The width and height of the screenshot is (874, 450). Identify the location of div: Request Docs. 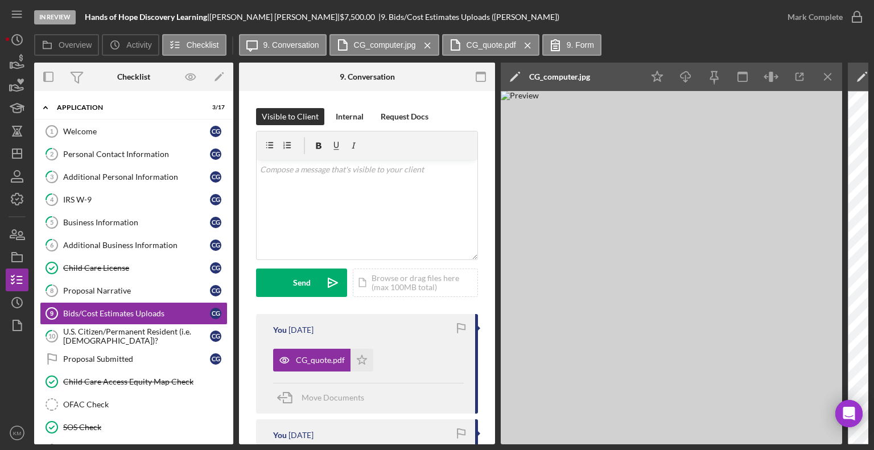
(405, 117).